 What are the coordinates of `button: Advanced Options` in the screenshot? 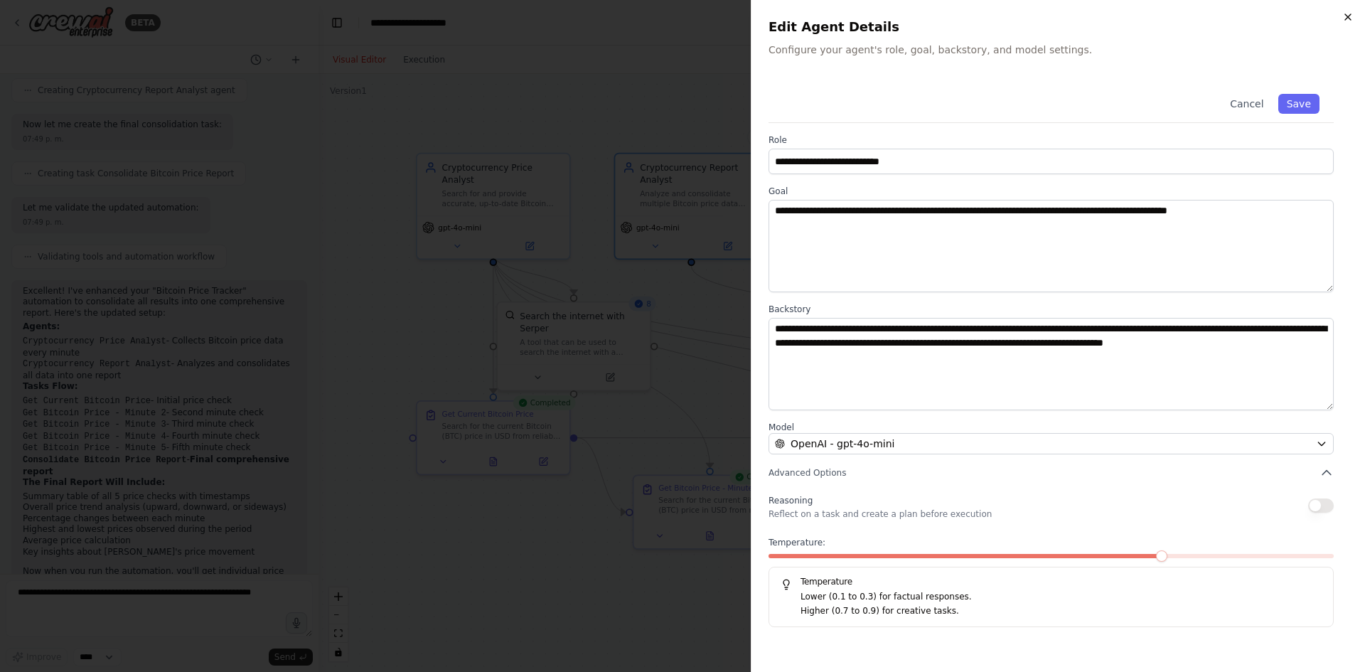 It's located at (1051, 473).